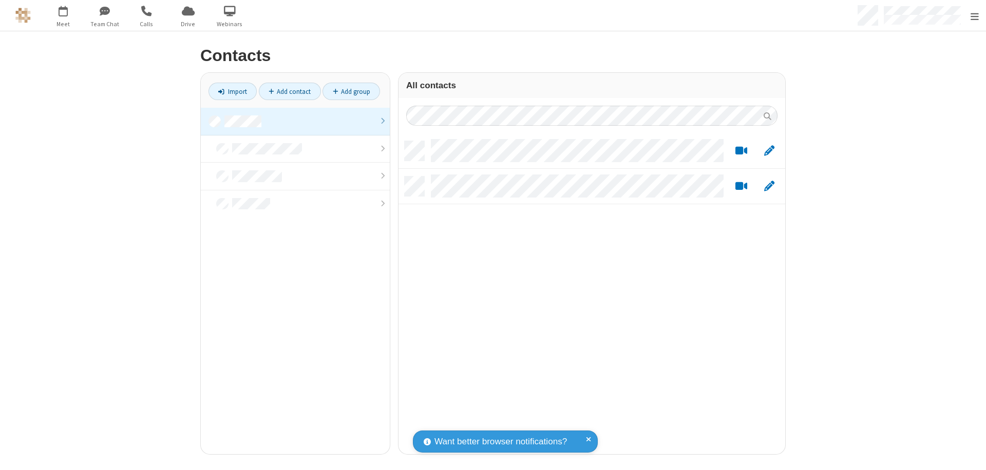 The image size is (986, 470). I want to click on a: Import, so click(233, 91).